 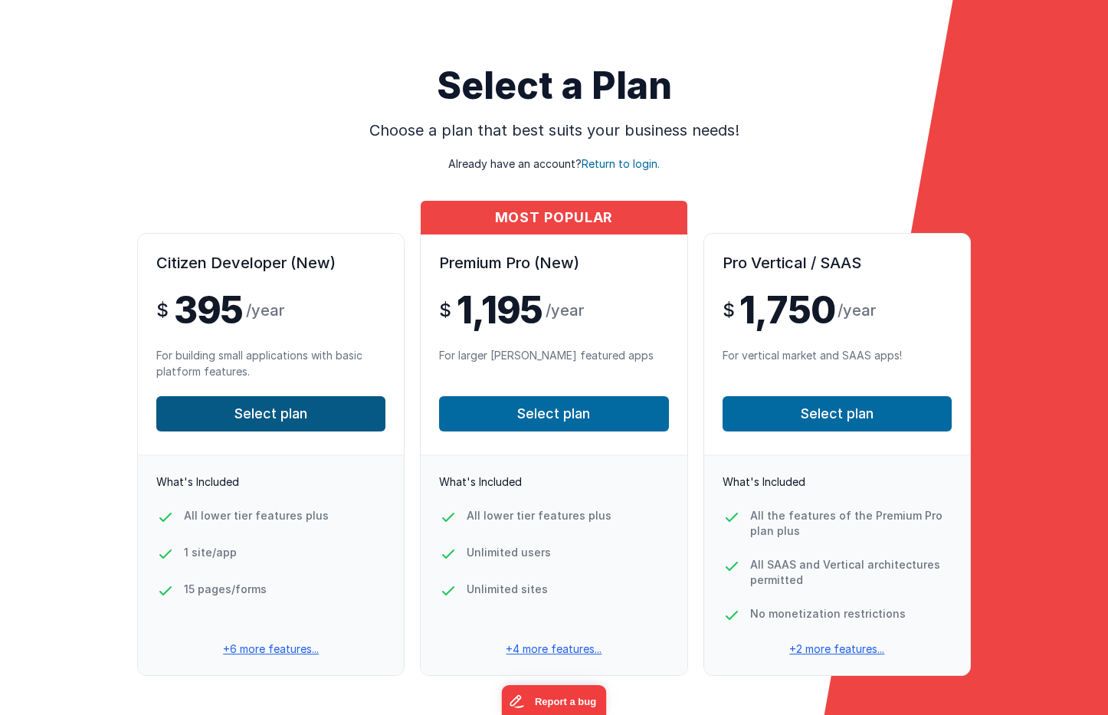 I want to click on span: 1,195, so click(x=499, y=310).